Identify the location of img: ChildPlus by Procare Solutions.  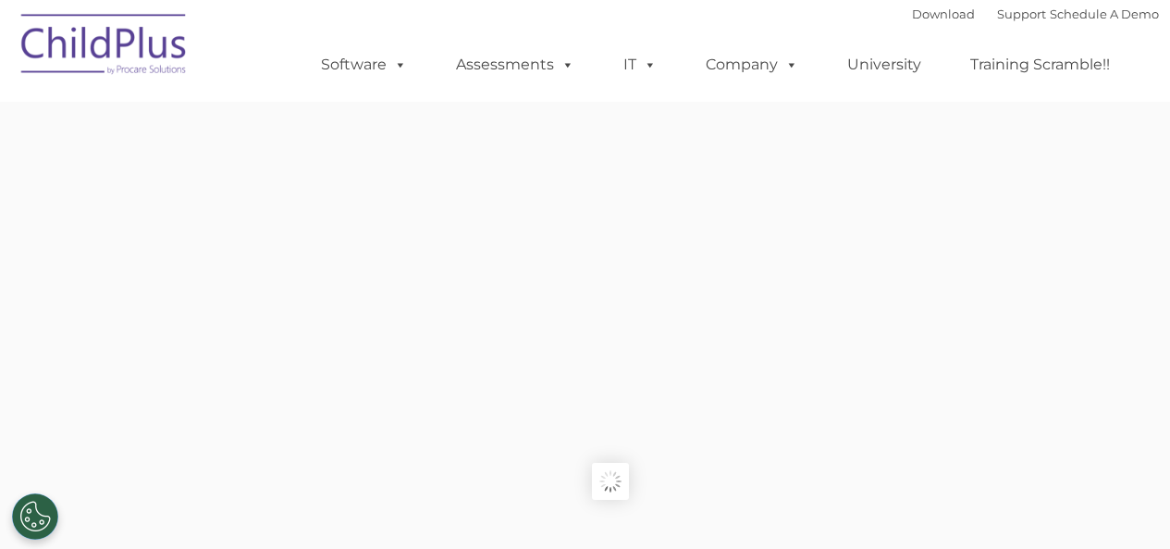
(105, 47).